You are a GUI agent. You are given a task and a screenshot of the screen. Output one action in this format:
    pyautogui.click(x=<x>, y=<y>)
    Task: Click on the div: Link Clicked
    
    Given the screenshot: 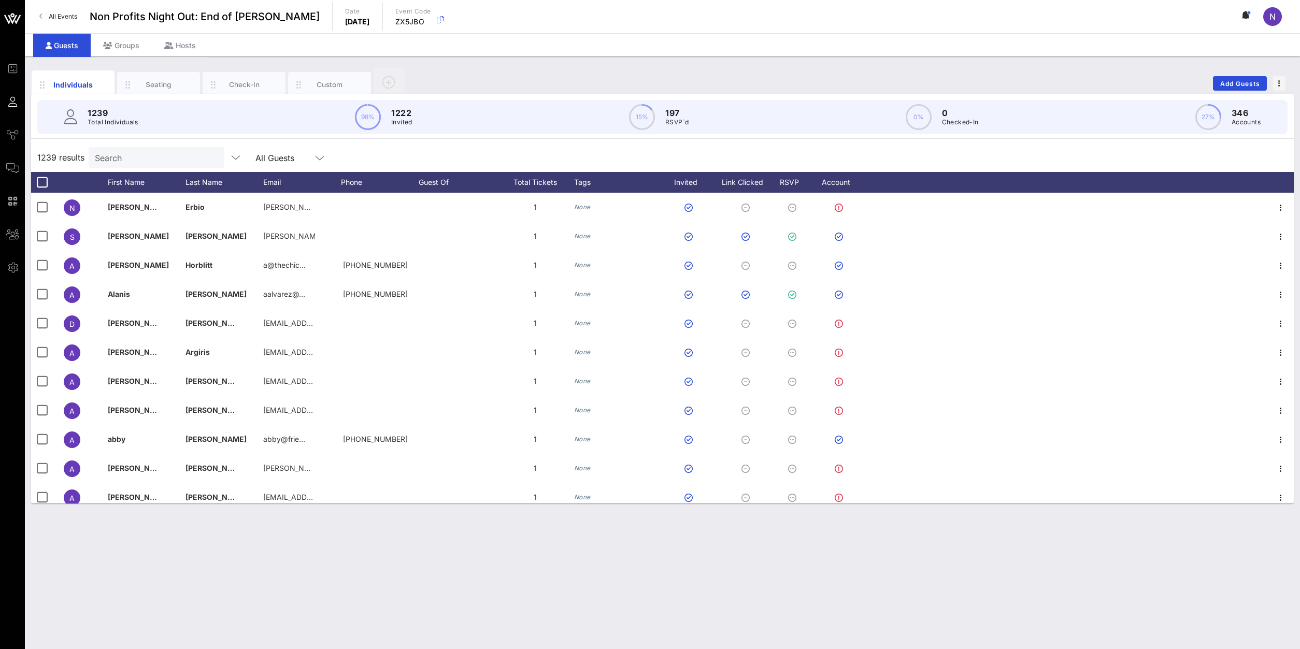 What is the action you would take?
    pyautogui.click(x=747, y=182)
    